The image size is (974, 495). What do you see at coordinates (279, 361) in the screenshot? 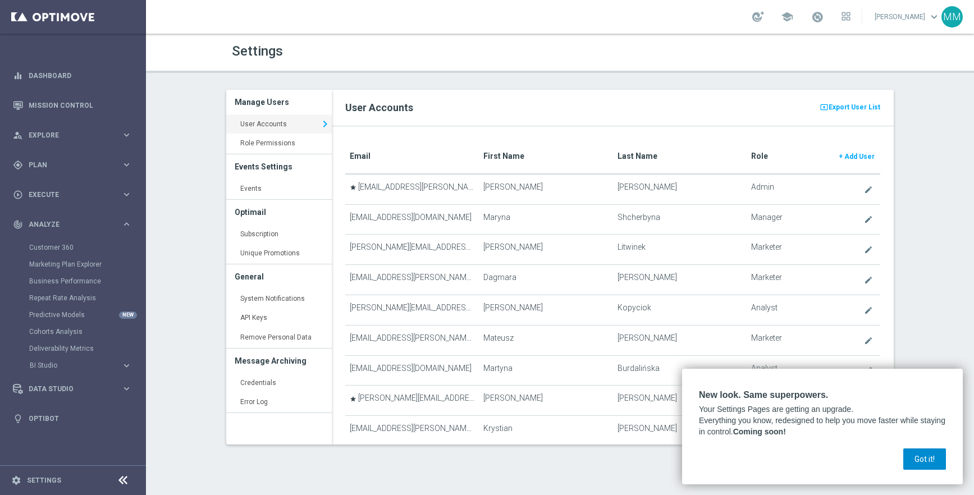
I see `h3: Message Archiving` at bounding box center [279, 361].